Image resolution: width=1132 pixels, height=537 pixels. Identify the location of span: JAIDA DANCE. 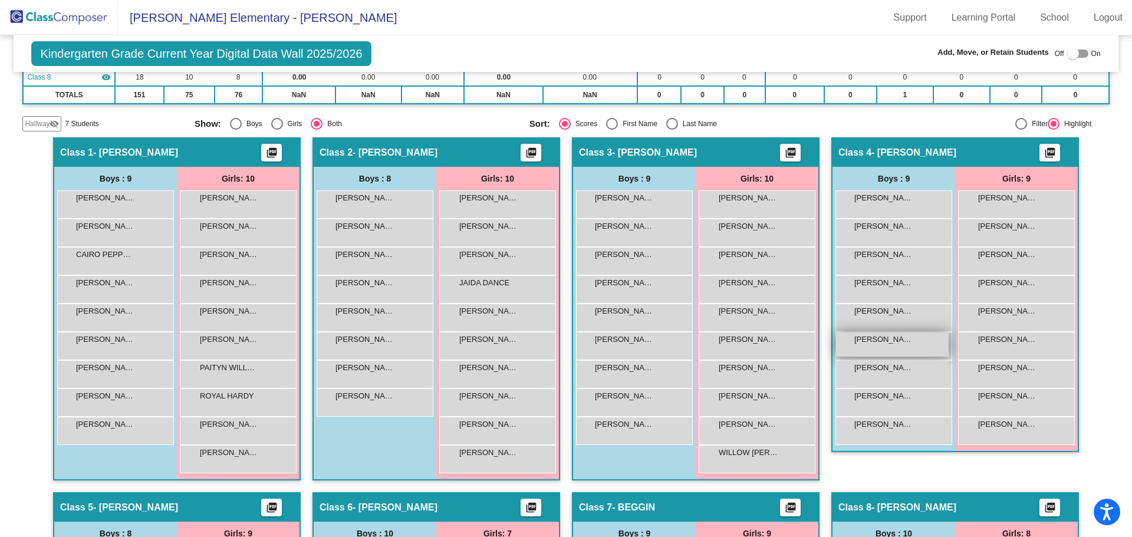
(489, 283).